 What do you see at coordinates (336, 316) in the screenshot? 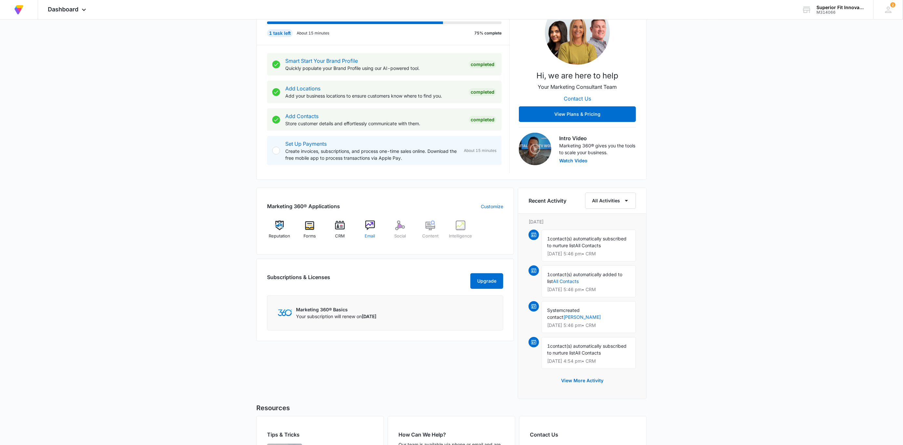
I see `p: Your subscription will renew on` at bounding box center [336, 316].